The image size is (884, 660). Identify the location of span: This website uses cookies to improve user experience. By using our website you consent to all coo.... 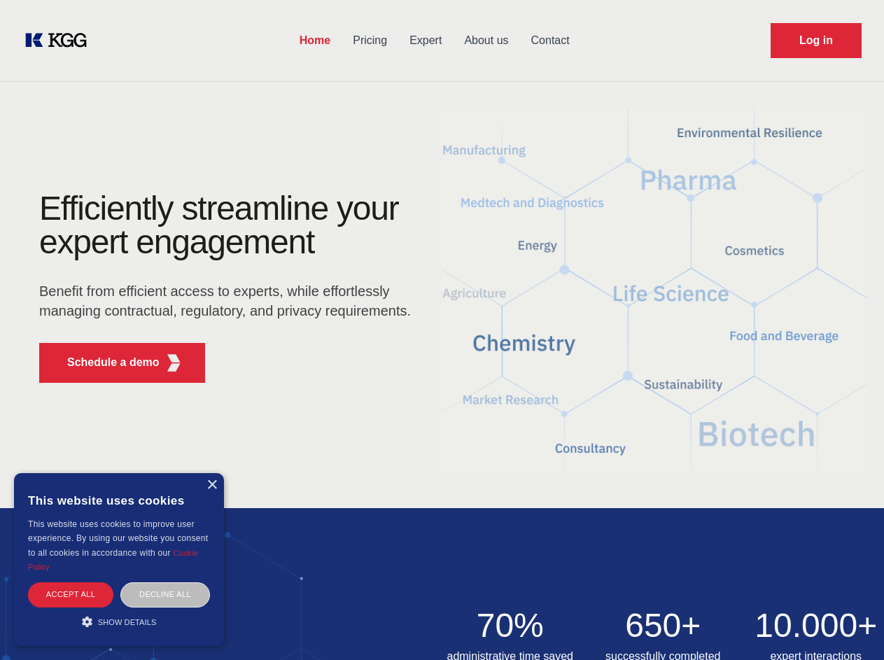
(118, 538).